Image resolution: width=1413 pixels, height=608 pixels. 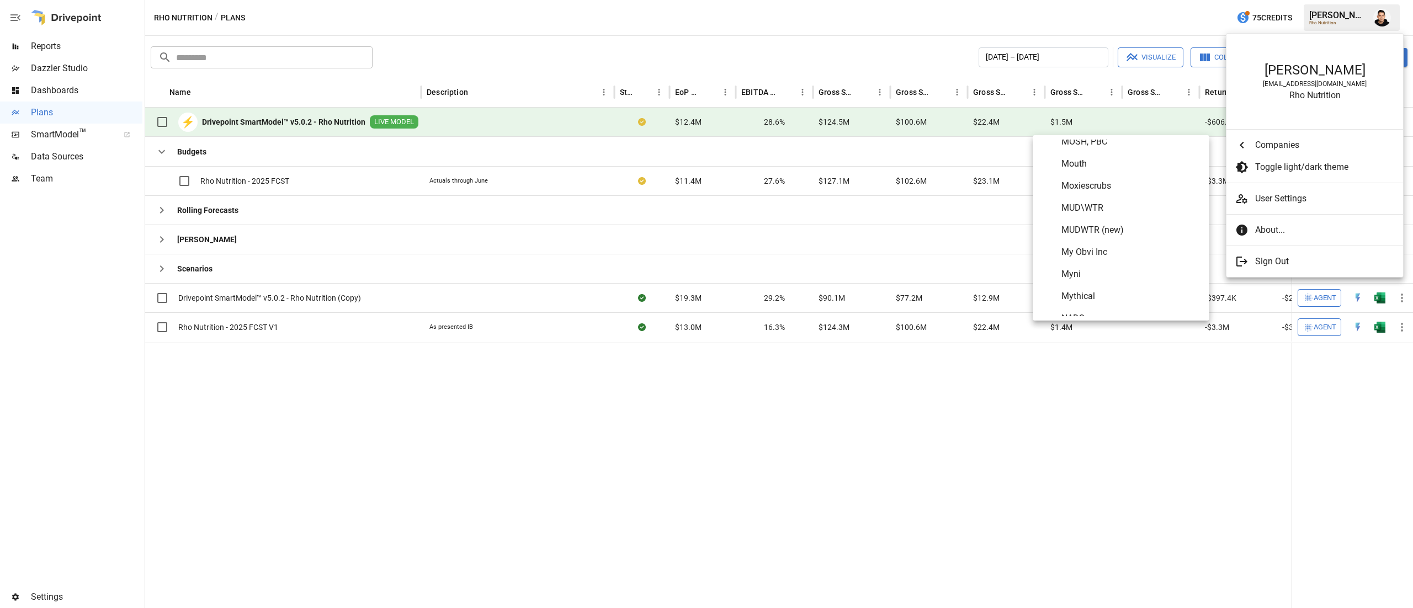 I want to click on span: MUD\WTR, so click(x=1131, y=208).